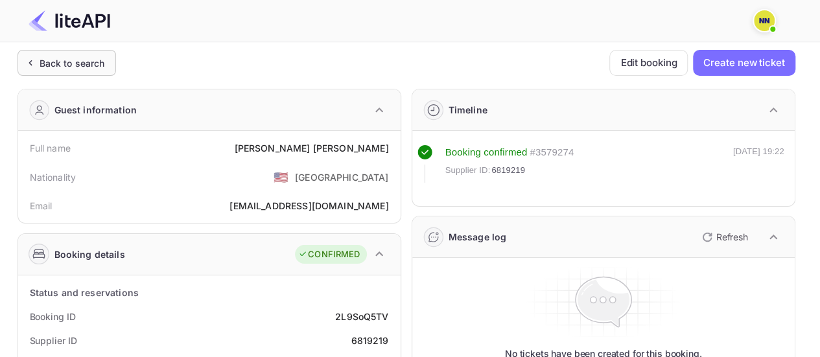 This screenshot has width=820, height=357. I want to click on span: Supplier ID:, so click(468, 171).